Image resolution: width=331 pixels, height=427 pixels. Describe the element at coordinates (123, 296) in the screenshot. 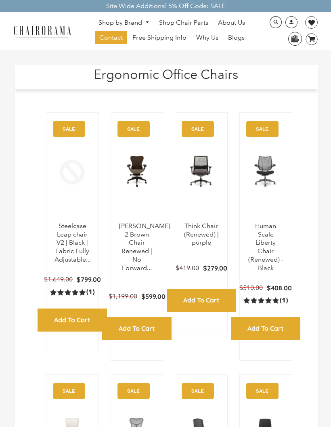

I see `span: $1,199.00` at that location.